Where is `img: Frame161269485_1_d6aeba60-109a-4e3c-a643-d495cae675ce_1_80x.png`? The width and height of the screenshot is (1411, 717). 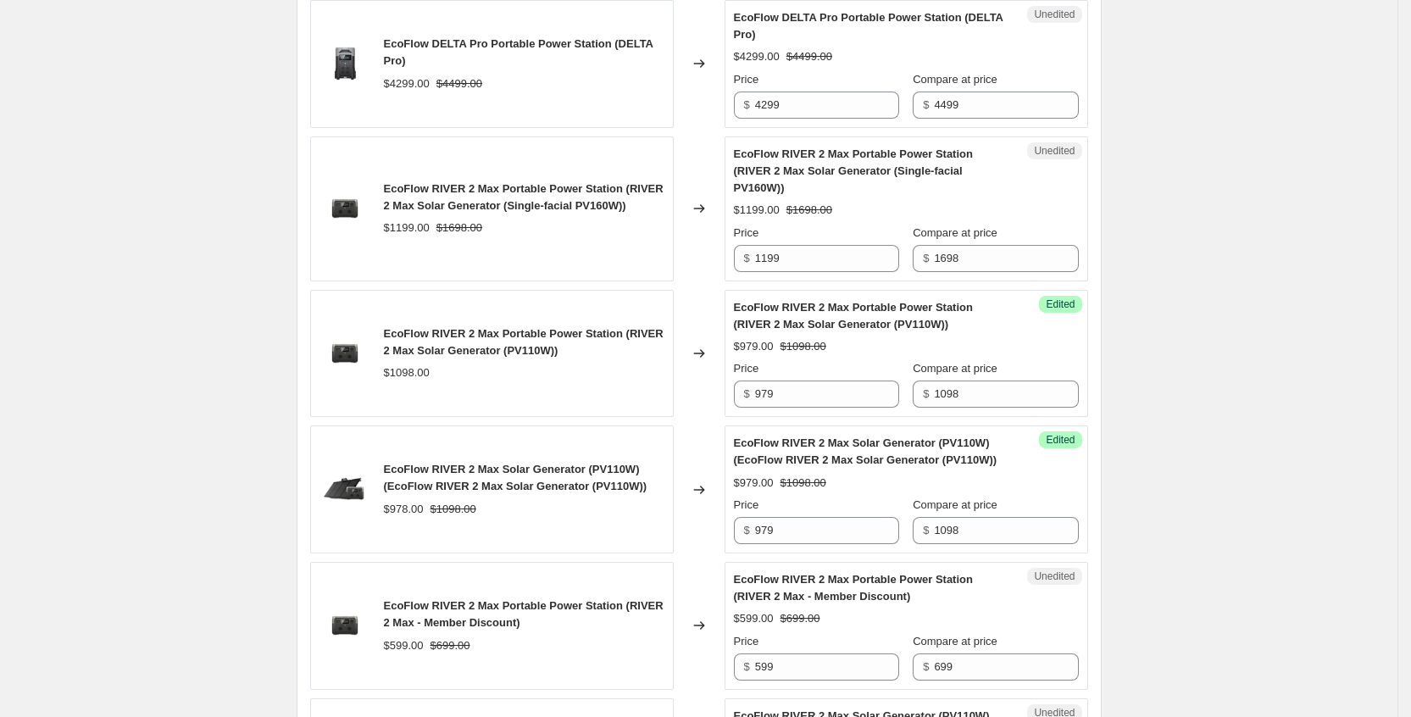
img: Frame161269485_1_d6aeba60-109a-4e3c-a643-d495cae675ce_1_80x.png is located at coordinates (345, 490).